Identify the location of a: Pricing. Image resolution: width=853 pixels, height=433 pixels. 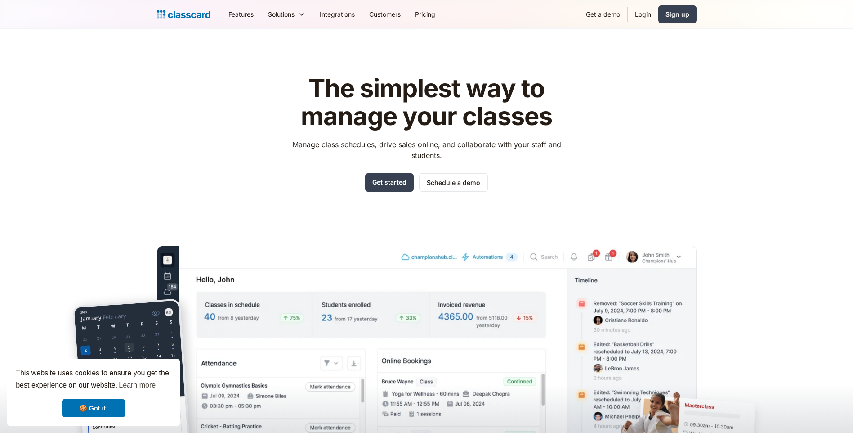
(425, 14).